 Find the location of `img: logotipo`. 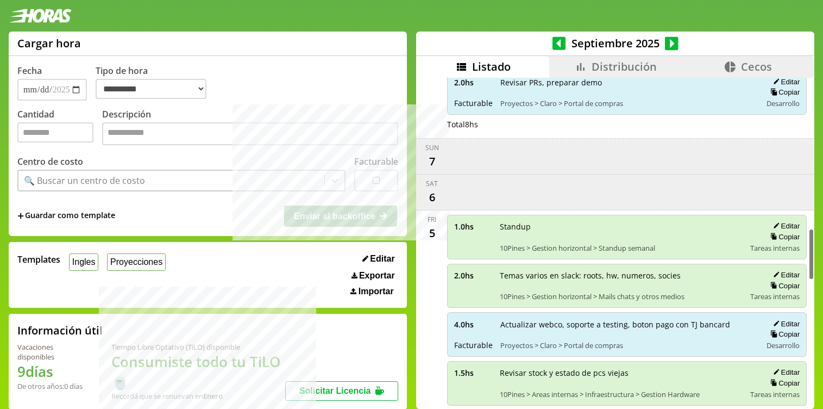

img: logotipo is located at coordinates (40, 16).